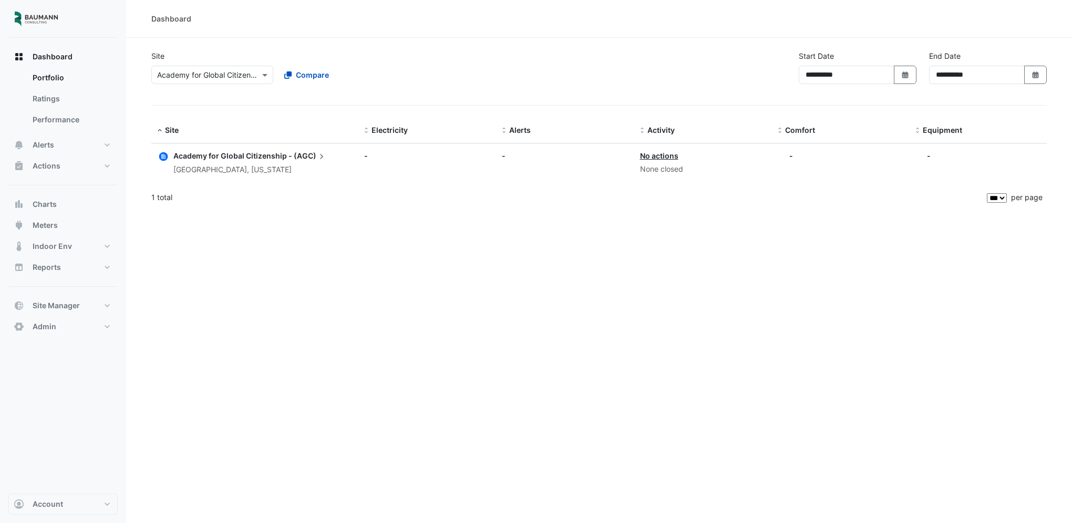  I want to click on button: Account, so click(63, 504).